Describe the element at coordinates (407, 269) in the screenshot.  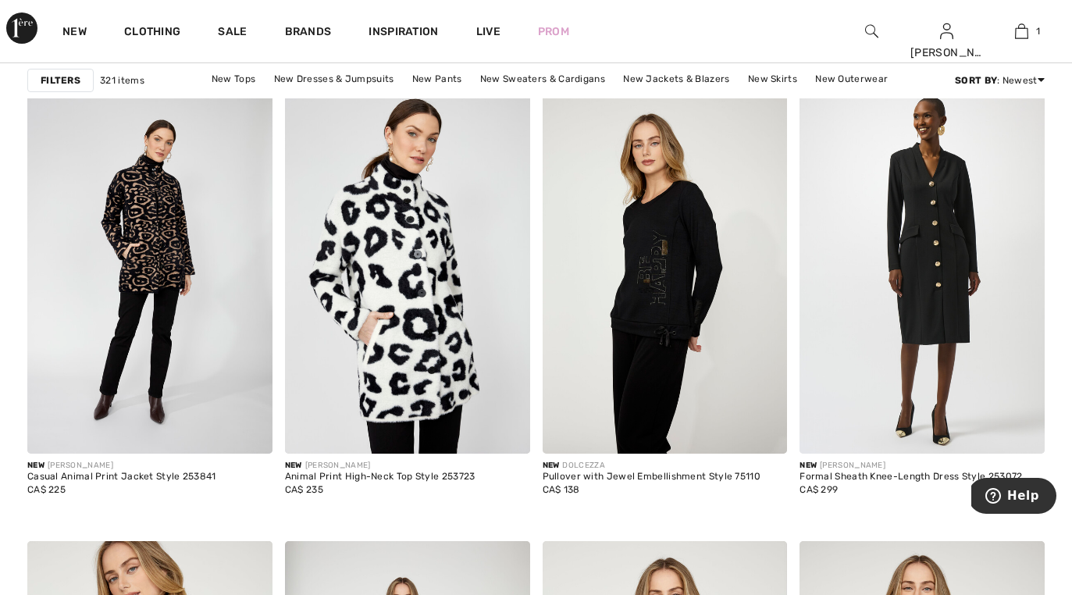
I see `img: Animal Print High-Neck Top Style 253723. Off White/Black` at that location.